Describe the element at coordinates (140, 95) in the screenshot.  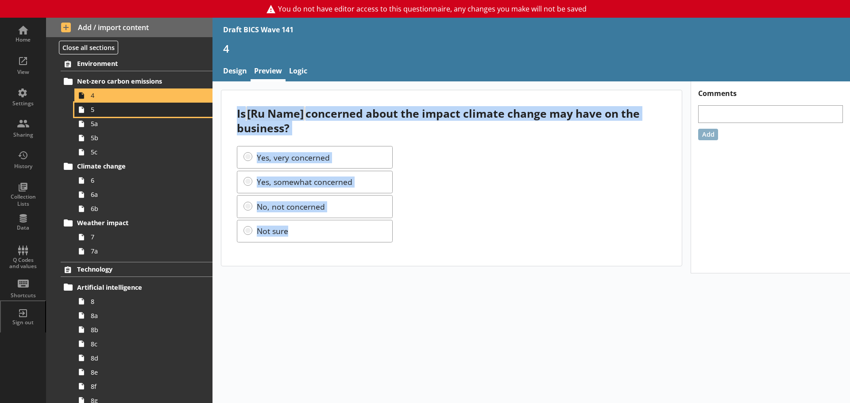
I see `span: 4` at that location.